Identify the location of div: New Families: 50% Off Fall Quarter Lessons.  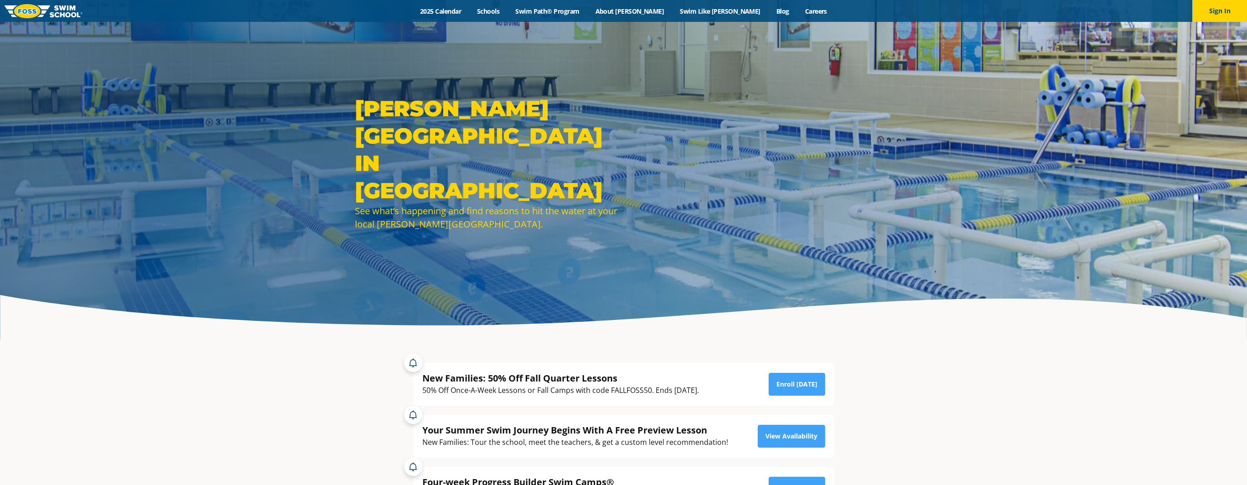
(560, 378).